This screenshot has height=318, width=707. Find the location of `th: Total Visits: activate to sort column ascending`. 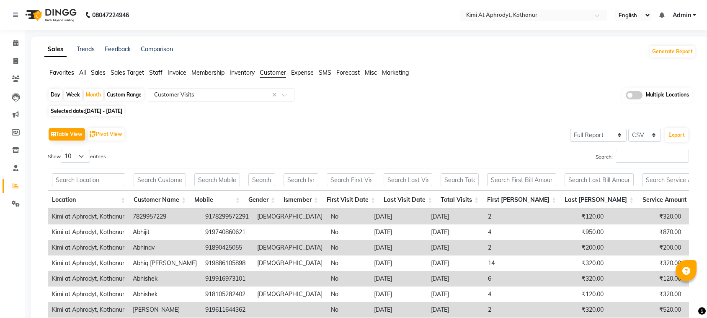

th: Total Visits: activate to sort column ascending is located at coordinates (460, 199).